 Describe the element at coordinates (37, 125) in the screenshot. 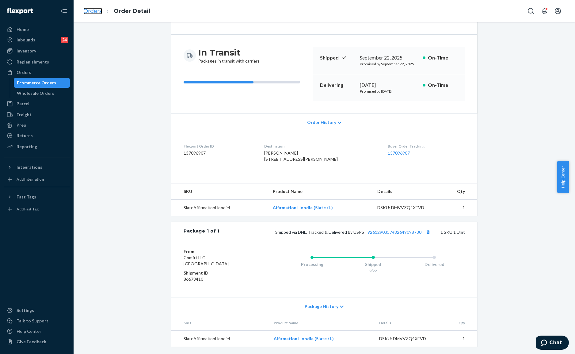

I see `a: Prep` at that location.